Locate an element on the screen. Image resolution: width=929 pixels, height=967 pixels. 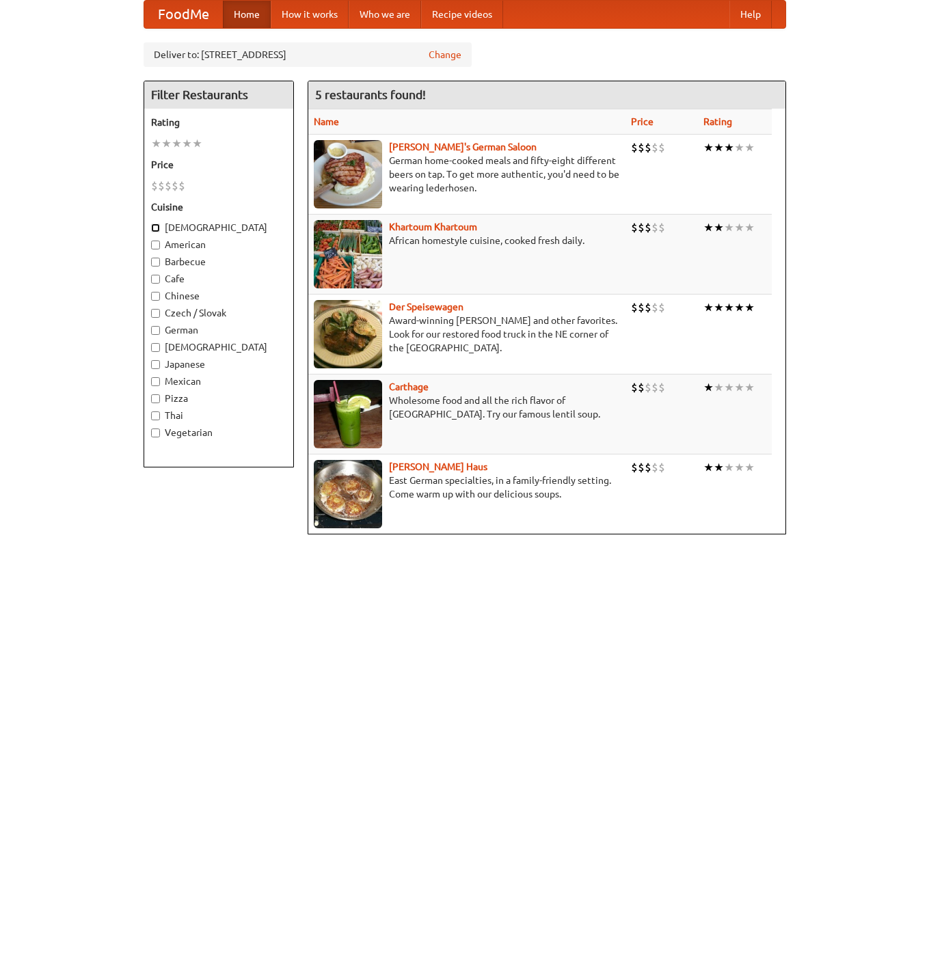
a: Carthage is located at coordinates (409, 387).